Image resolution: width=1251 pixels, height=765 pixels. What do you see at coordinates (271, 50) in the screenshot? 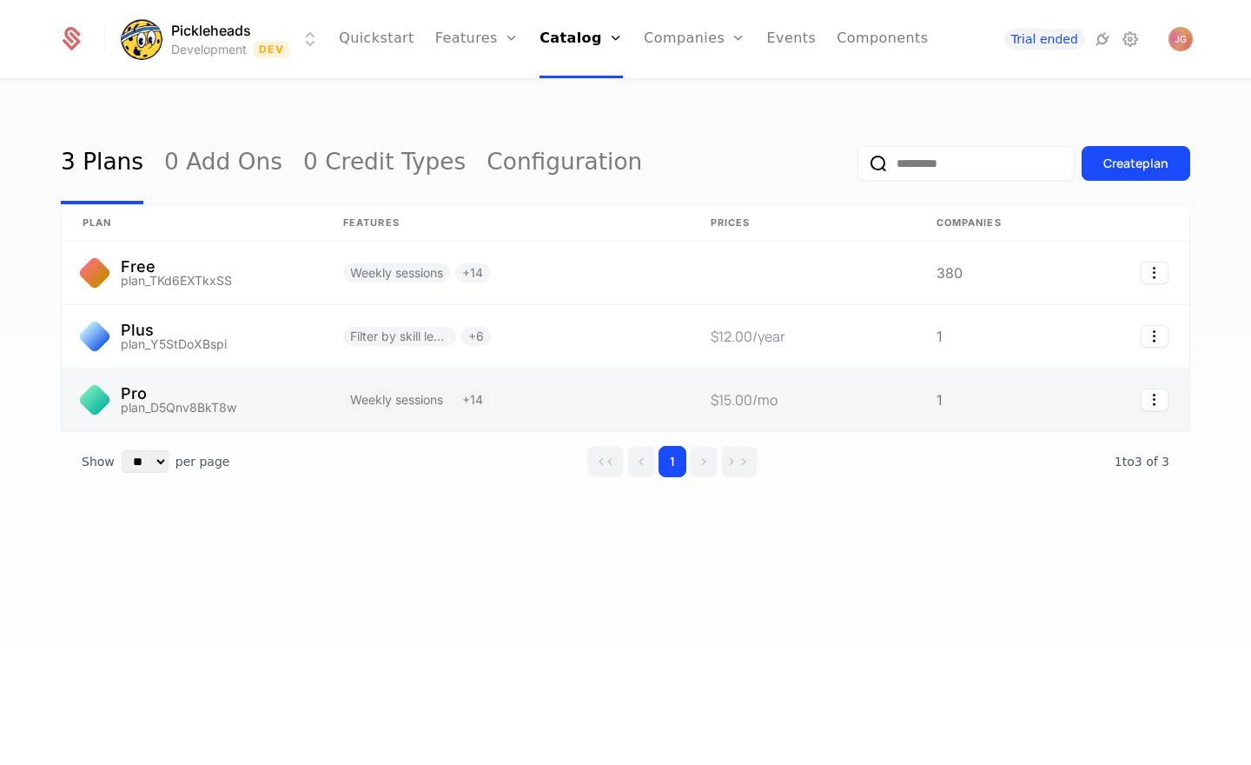
I see `span: Dev` at bounding box center [271, 50].